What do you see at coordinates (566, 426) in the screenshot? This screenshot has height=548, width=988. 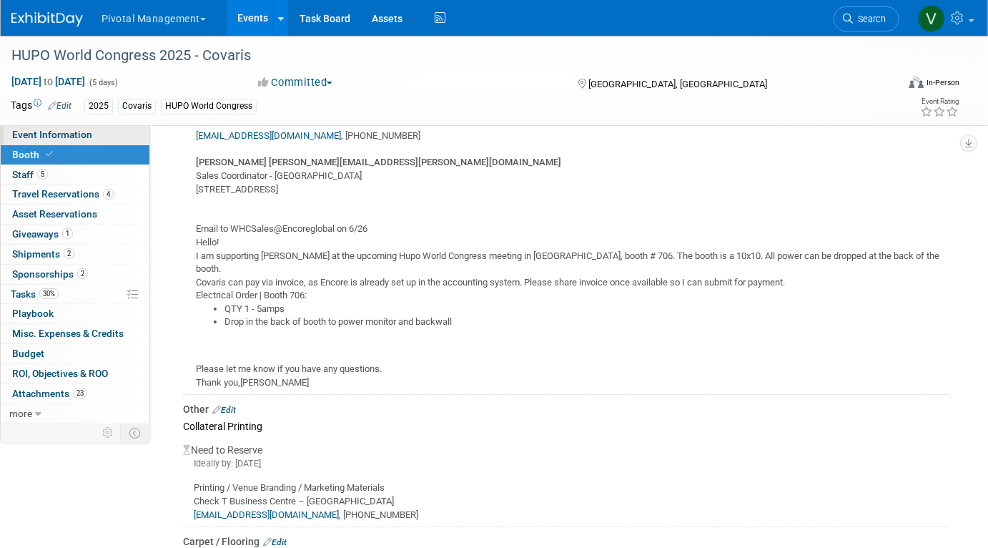 I see `div: Collateral Printing` at bounding box center [566, 426].